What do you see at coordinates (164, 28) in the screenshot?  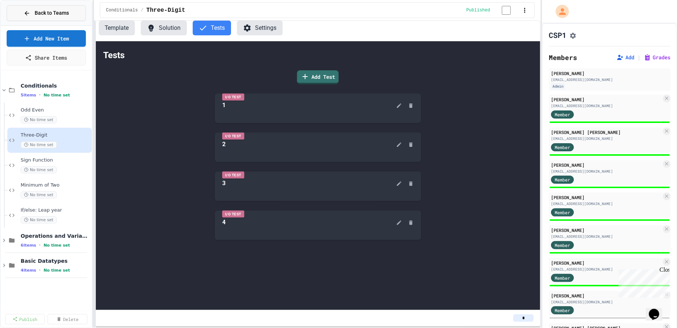 I see `button: Solution` at bounding box center [164, 28].